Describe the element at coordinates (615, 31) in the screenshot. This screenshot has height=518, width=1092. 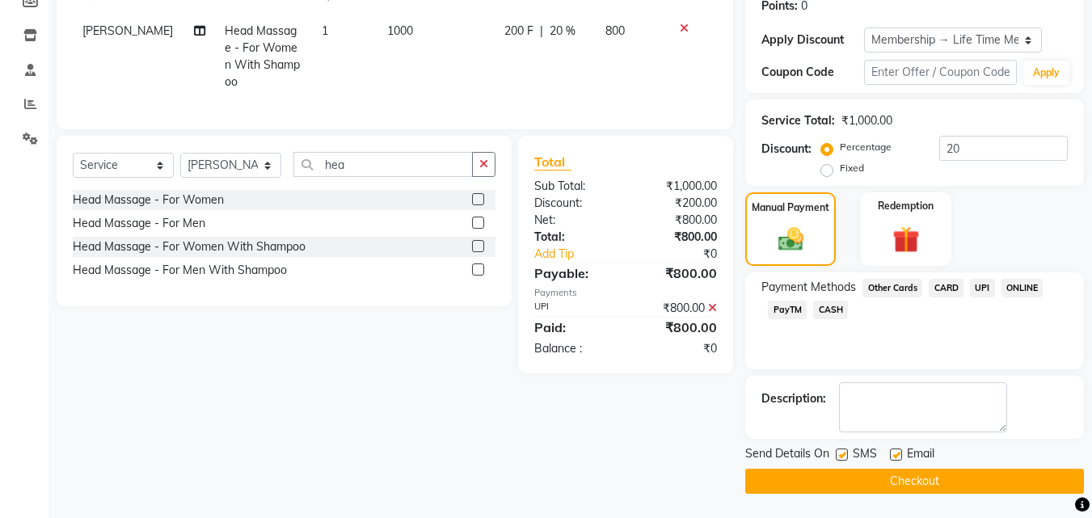
I see `span: 800` at that location.